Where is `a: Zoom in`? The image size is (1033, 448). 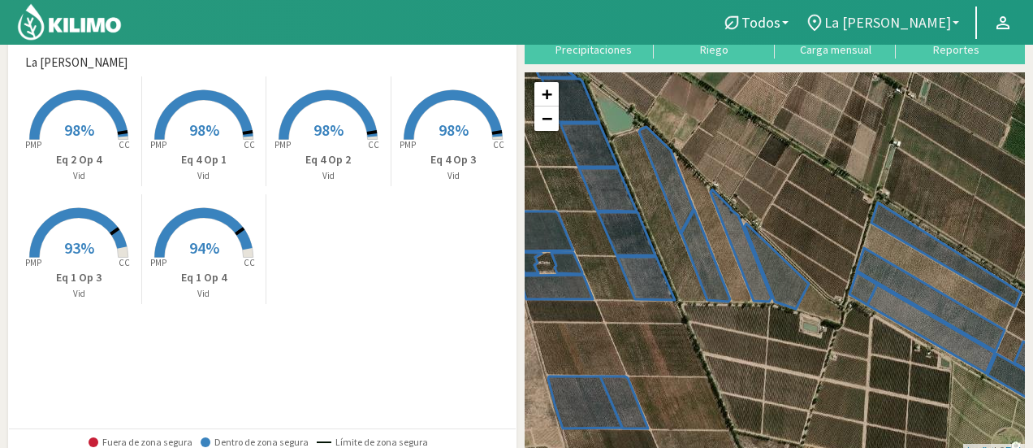
a: Zoom in is located at coordinates (547, 94).